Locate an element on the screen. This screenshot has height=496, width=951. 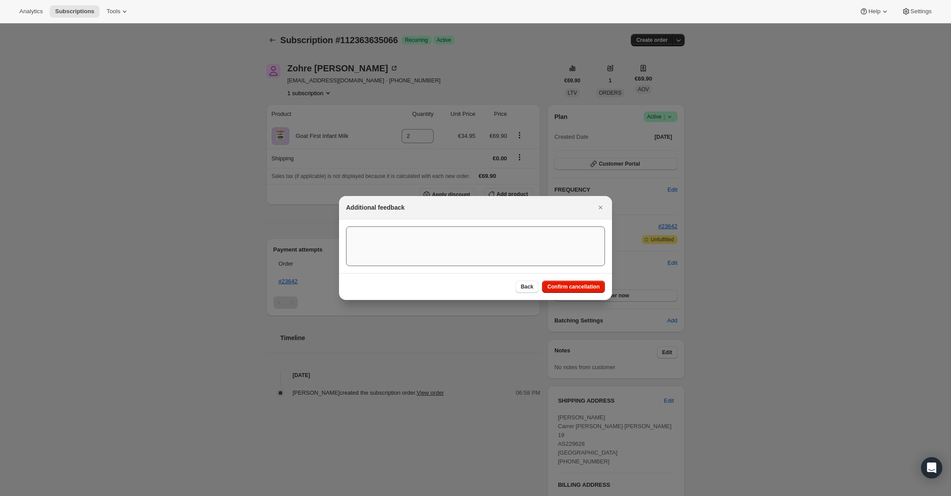
span: Back is located at coordinates (527, 287).